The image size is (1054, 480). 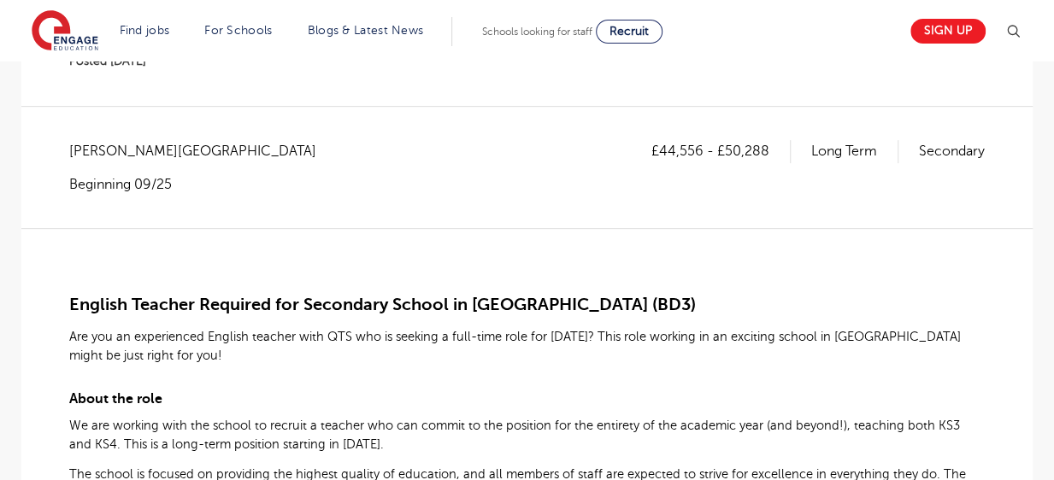 What do you see at coordinates (115, 399) in the screenshot?
I see `span: About the role` at bounding box center [115, 399].